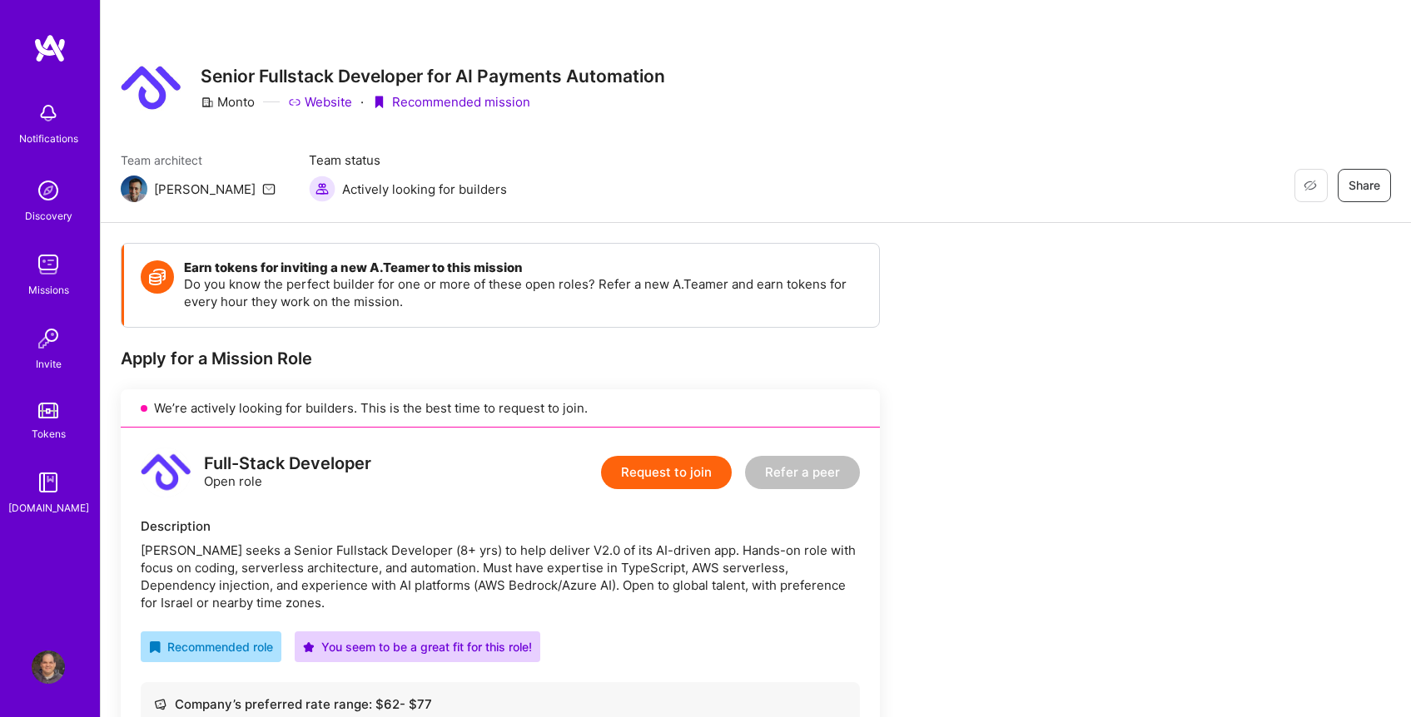  Describe the element at coordinates (48, 113) in the screenshot. I see `img: bell` at that location.